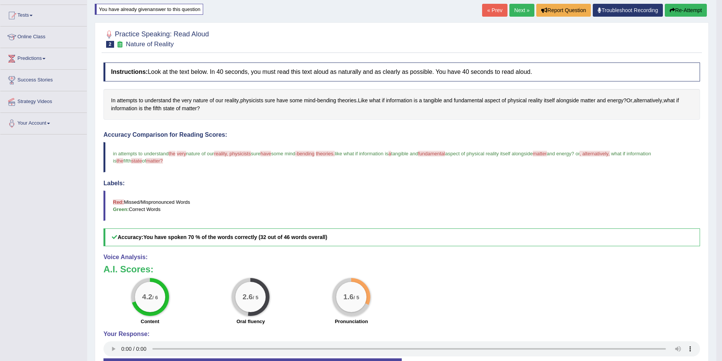 Image resolution: width=722 pixels, height=361 pixels. What do you see at coordinates (594, 153) in the screenshot?
I see `span: , alternatively,` at bounding box center [594, 153].